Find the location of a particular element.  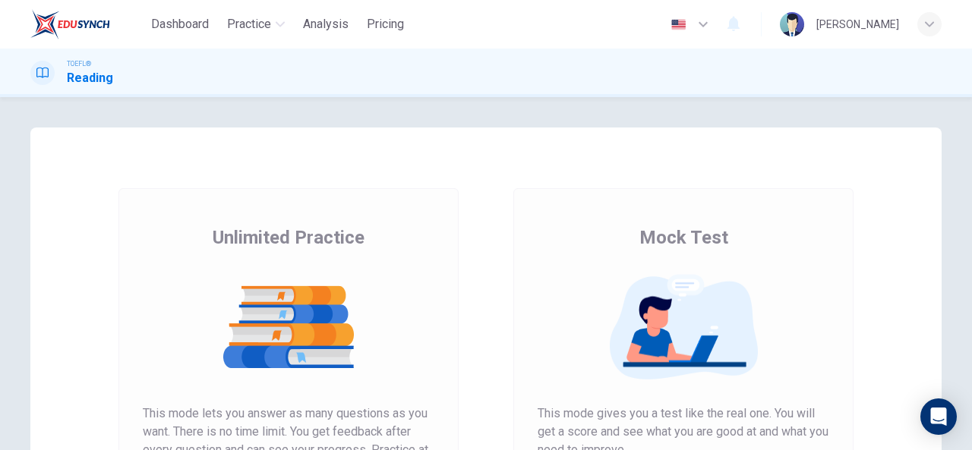

img: Profile picture is located at coordinates (792, 24).